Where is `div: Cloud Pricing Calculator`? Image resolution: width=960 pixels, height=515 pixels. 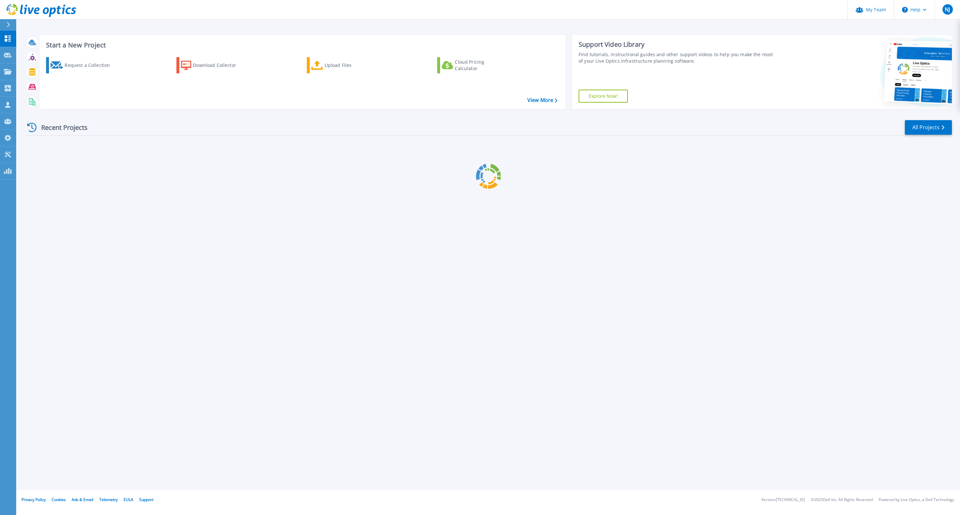 div: Cloud Pricing Calculator is located at coordinates (481, 65).